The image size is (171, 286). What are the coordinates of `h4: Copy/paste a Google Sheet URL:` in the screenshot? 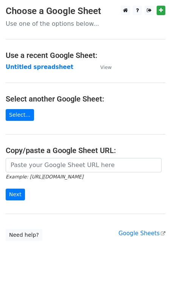 It's located at (86, 150).